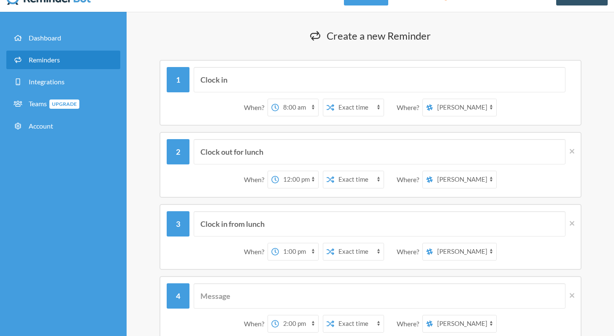 This screenshot has width=614, height=336. What do you see at coordinates (63, 60) in the screenshot?
I see `a: Reminders` at bounding box center [63, 60].